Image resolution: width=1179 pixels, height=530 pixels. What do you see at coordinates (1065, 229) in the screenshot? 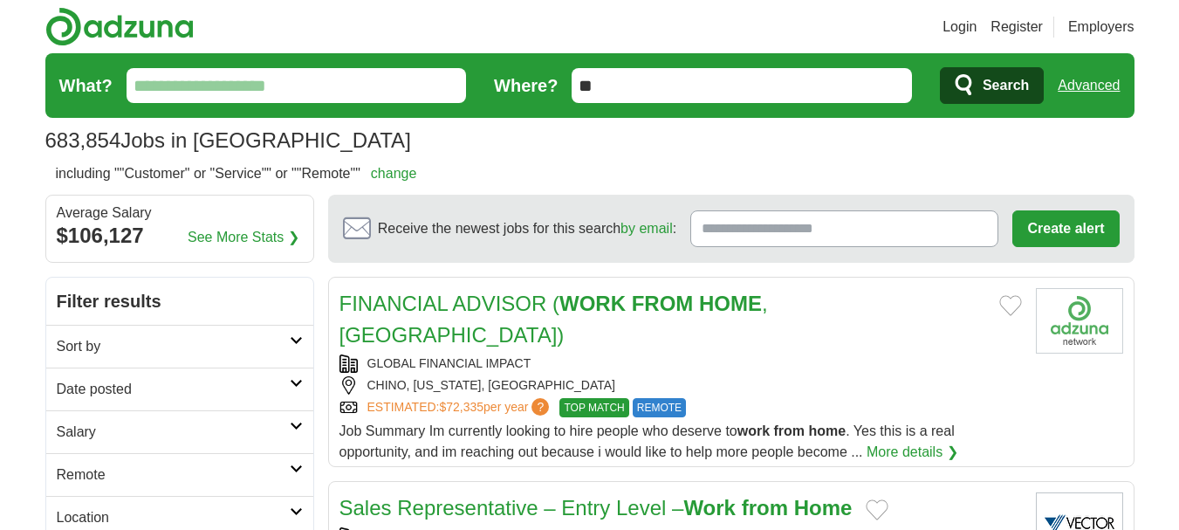
I see `button: Create alert` at bounding box center [1065, 229].